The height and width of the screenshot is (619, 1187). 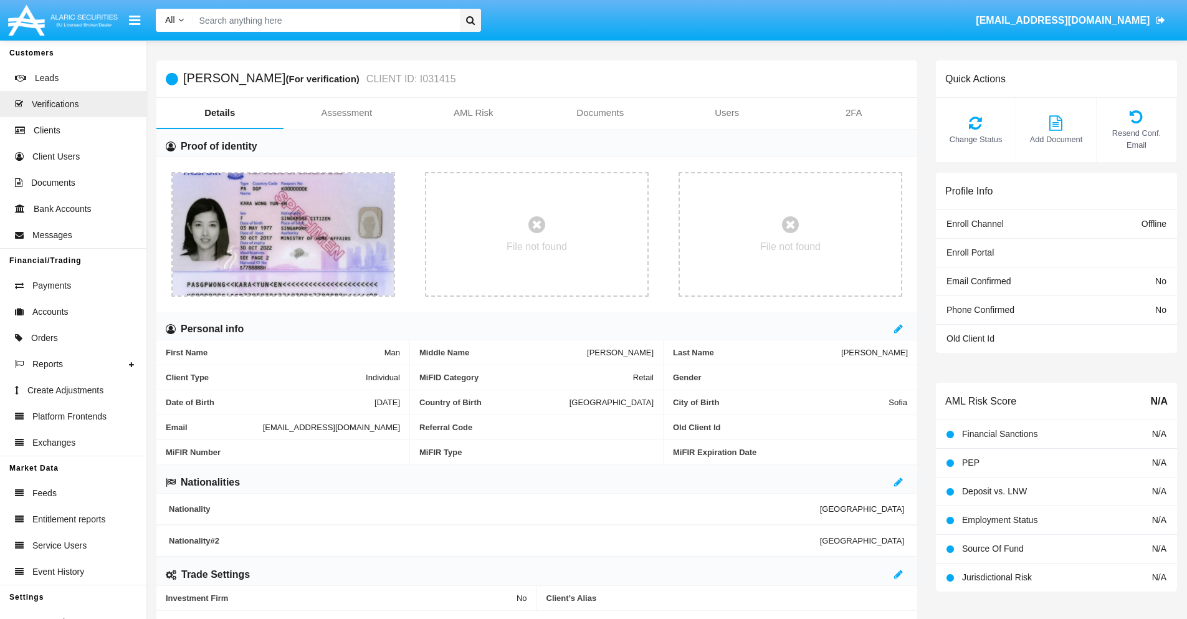 What do you see at coordinates (44, 338) in the screenshot?
I see `span: Orders` at bounding box center [44, 338].